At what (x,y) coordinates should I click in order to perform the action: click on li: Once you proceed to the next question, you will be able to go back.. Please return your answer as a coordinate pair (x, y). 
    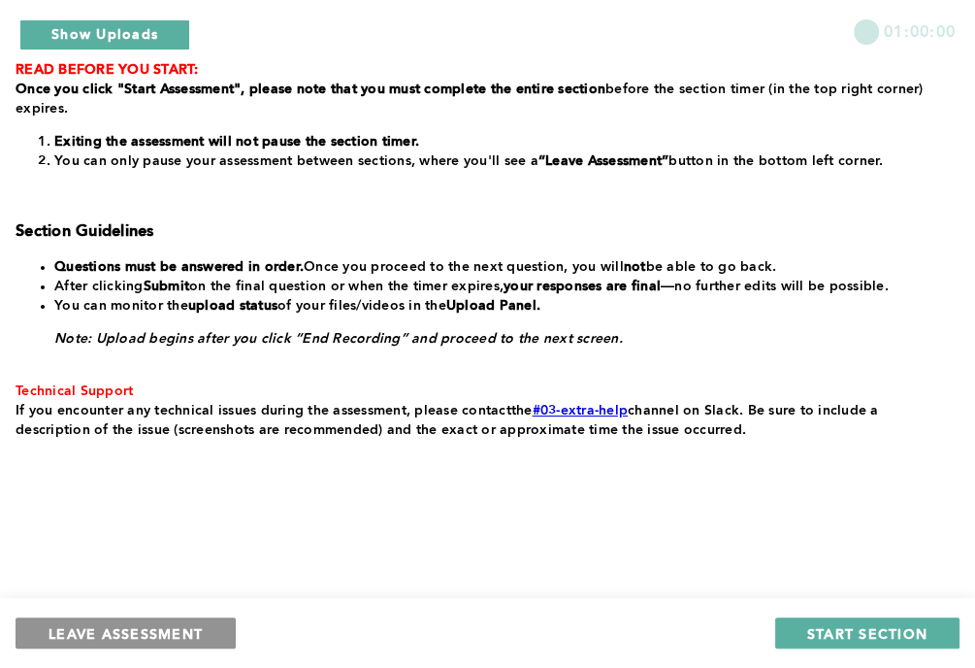
    Looking at the image, I should click on (503, 267).